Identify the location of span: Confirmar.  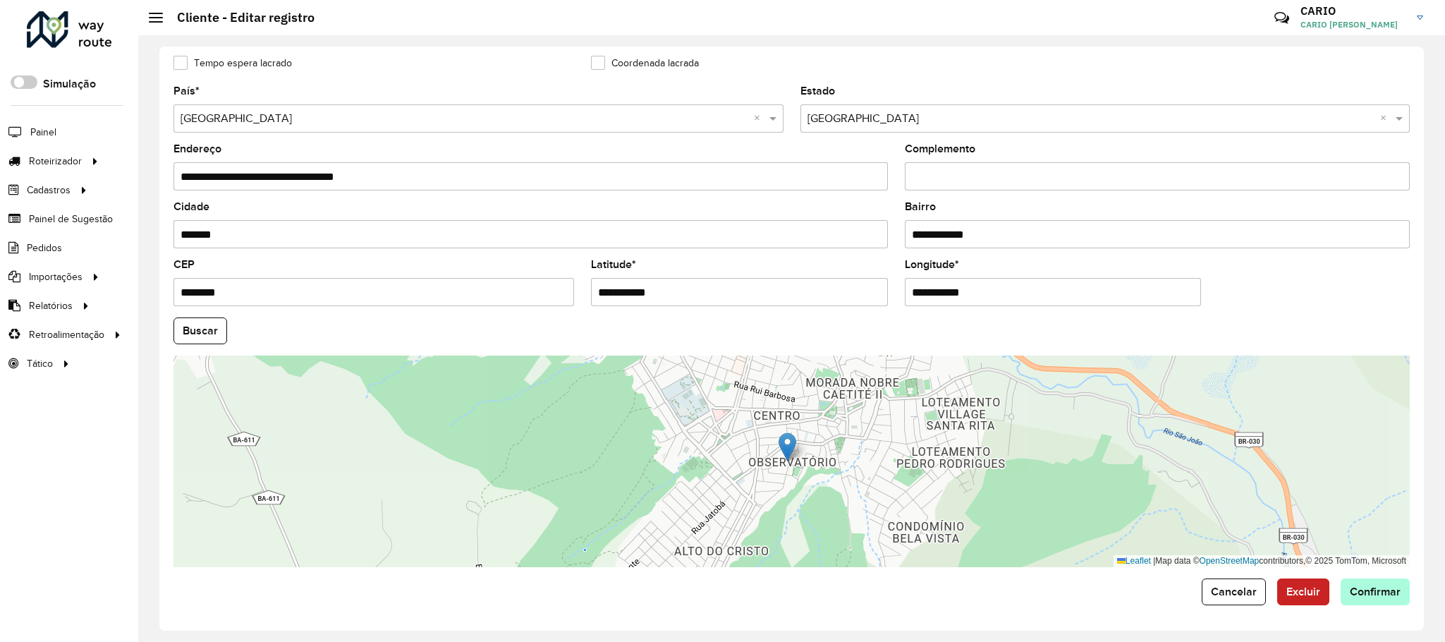
(1375, 591).